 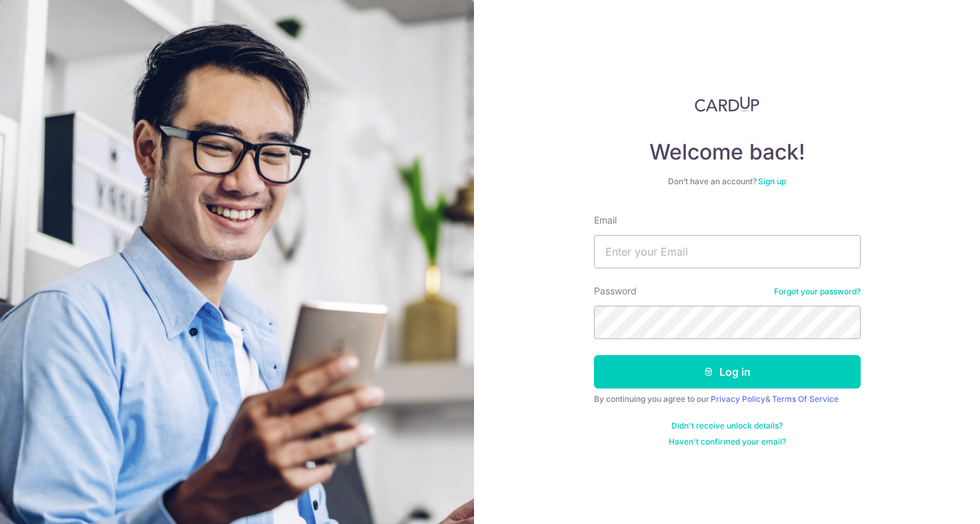 I want to click on img: CardUp Logo, so click(x=728, y=104).